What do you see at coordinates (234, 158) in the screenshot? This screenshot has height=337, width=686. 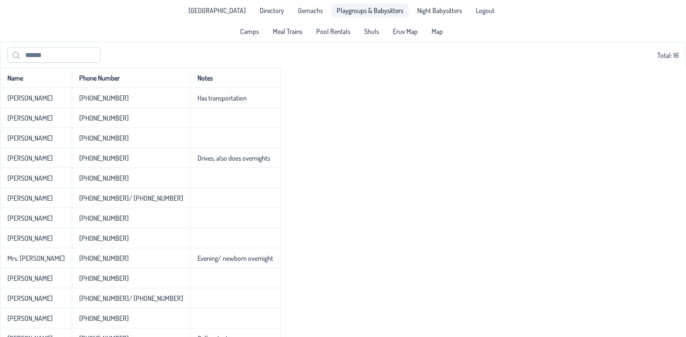 I see `p-celleditor: Drives, also does overnights` at bounding box center [234, 158].